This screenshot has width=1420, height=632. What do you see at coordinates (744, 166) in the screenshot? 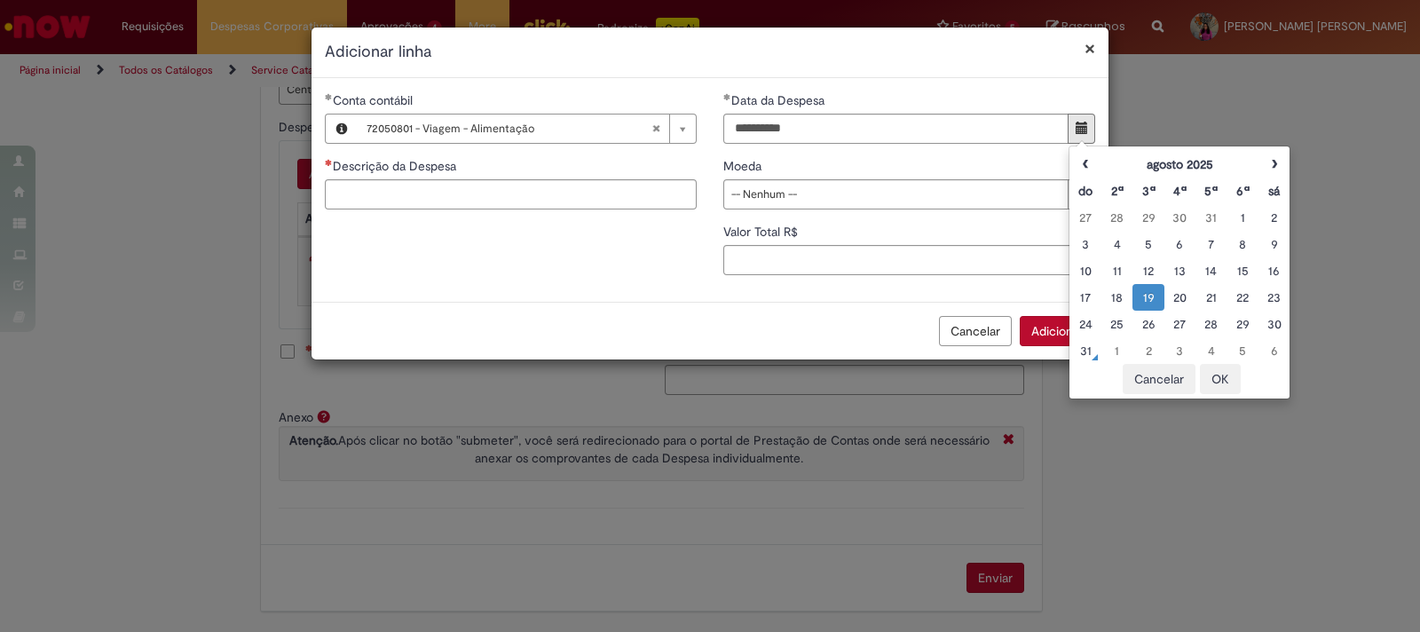
I see `span: Moeda` at bounding box center [744, 166].